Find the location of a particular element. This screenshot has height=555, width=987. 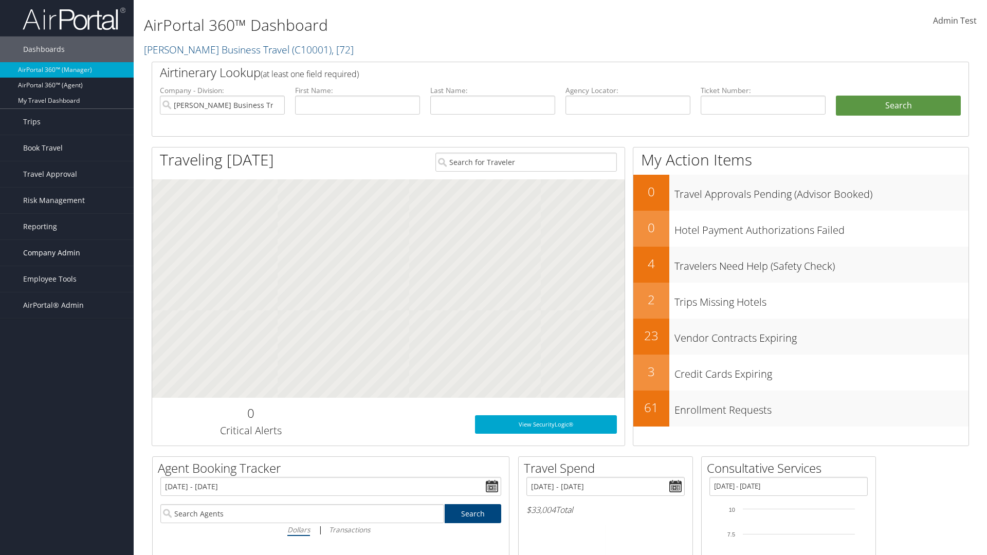

span: Book Travel is located at coordinates (43, 148).